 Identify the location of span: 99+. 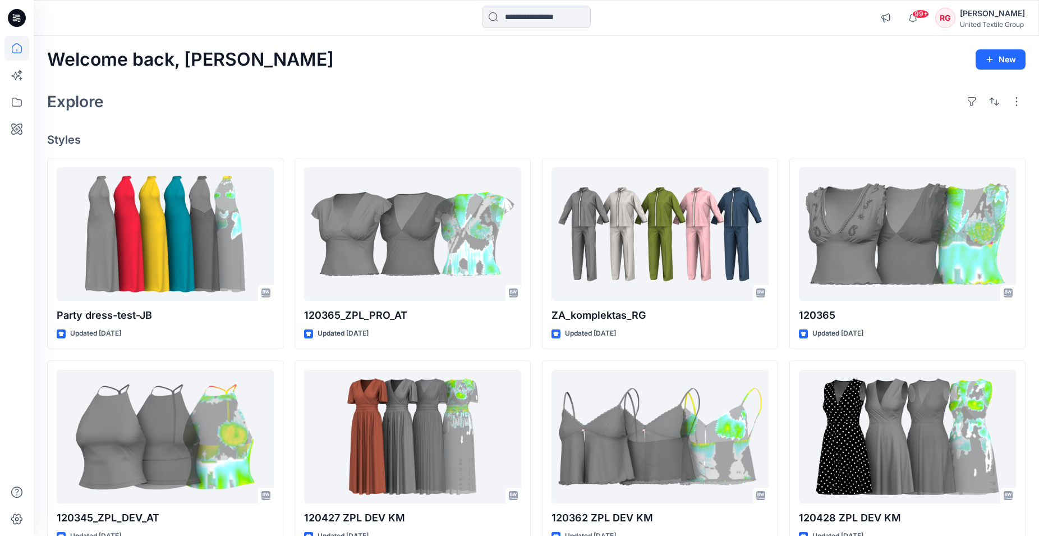
(920, 14).